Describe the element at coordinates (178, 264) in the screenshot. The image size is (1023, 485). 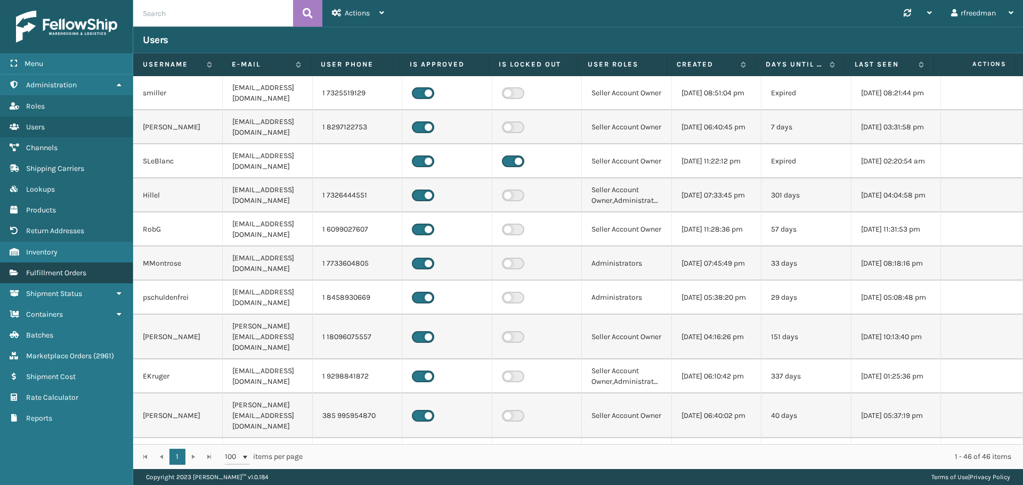
I see `td: MMontrose` at that location.